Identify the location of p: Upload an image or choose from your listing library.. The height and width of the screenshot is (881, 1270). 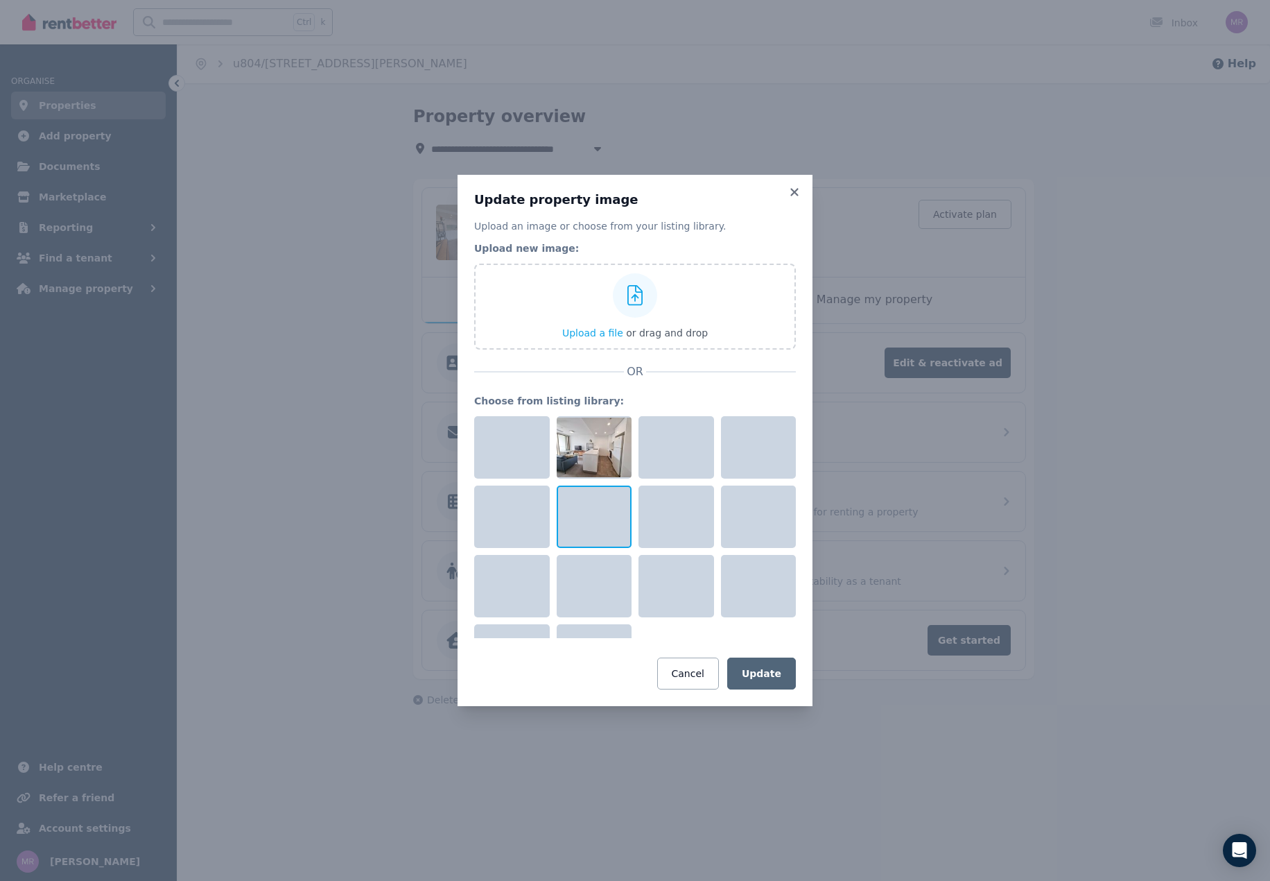
(635, 226).